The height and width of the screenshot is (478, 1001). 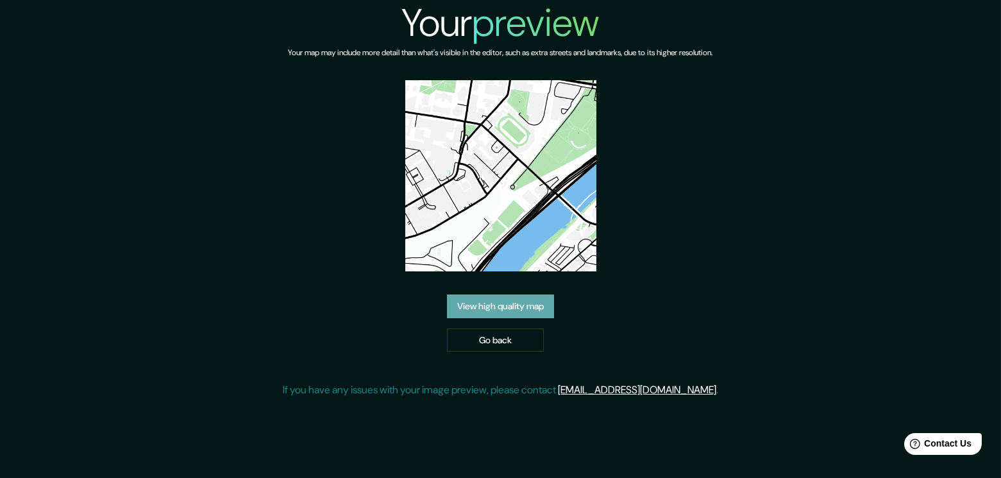 I want to click on h6: Your map may include more detail than what's visible in the editor, such as extra streets and lan..., so click(x=501, y=53).